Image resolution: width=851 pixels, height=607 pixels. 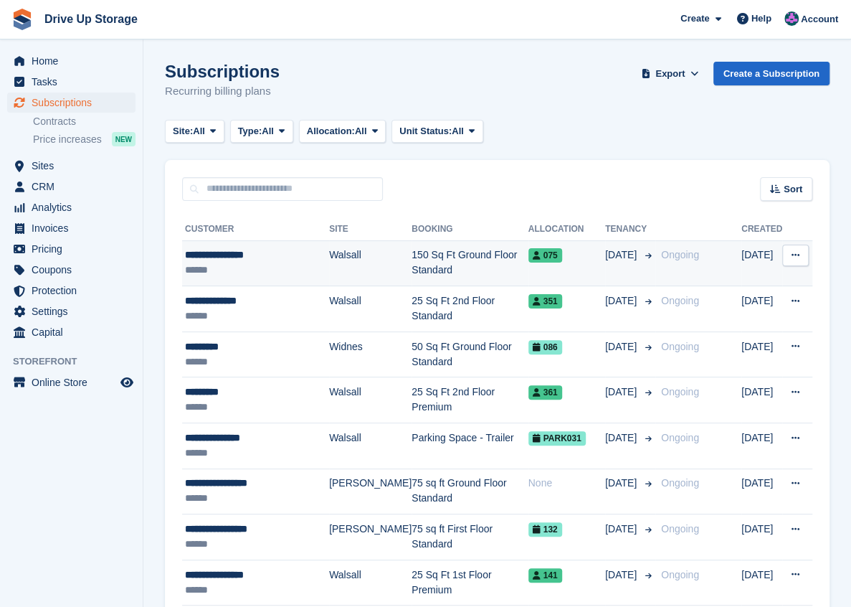 What do you see at coordinates (75, 291) in the screenshot?
I see `span: Protection` at bounding box center [75, 291].